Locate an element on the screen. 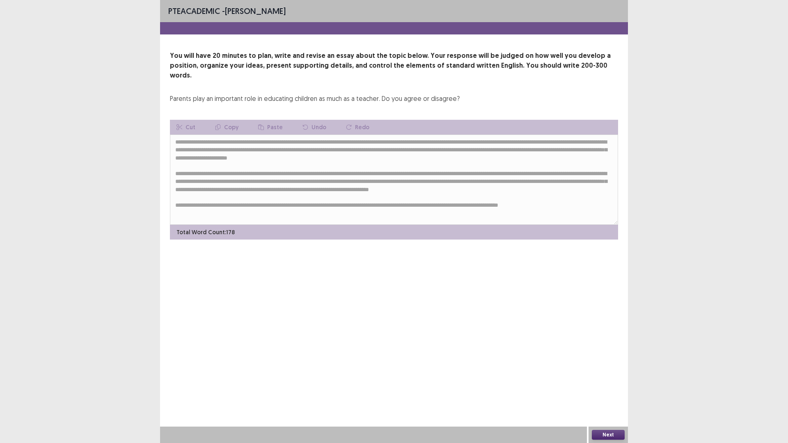 This screenshot has height=443, width=788. button: Cut is located at coordinates (186, 127).